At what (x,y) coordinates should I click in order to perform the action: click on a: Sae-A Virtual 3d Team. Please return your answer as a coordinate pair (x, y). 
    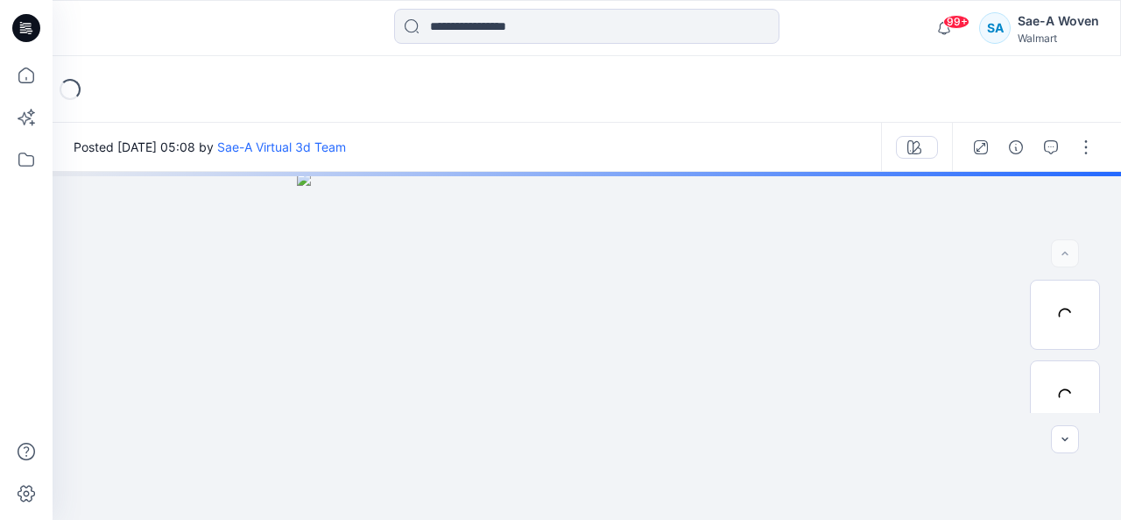
    Looking at the image, I should click on (281, 146).